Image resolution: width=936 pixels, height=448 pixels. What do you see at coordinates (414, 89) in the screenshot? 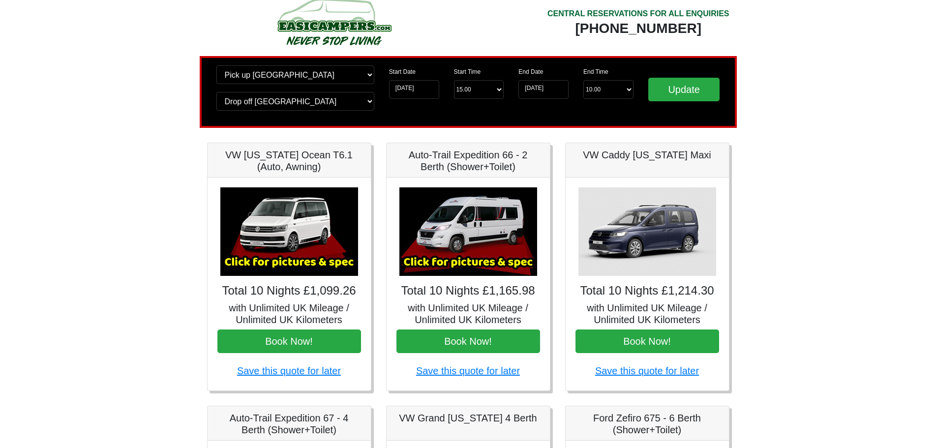
I see `input: Start Date` at bounding box center [414, 89].